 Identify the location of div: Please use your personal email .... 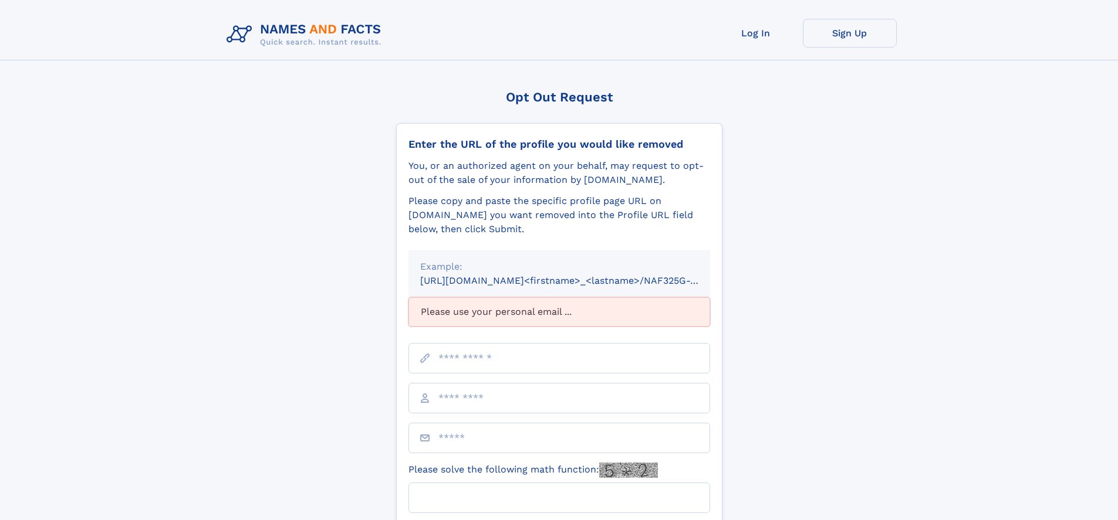
(559, 312).